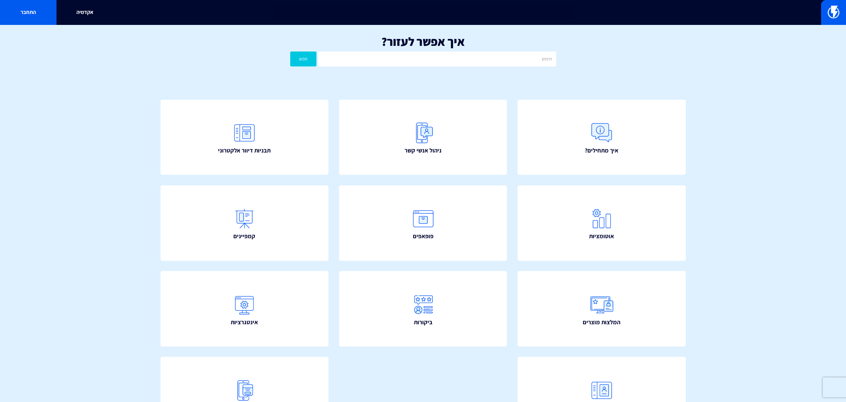 The image size is (846, 402). What do you see at coordinates (423, 223) in the screenshot?
I see `a: פופאפים` at bounding box center [423, 223].